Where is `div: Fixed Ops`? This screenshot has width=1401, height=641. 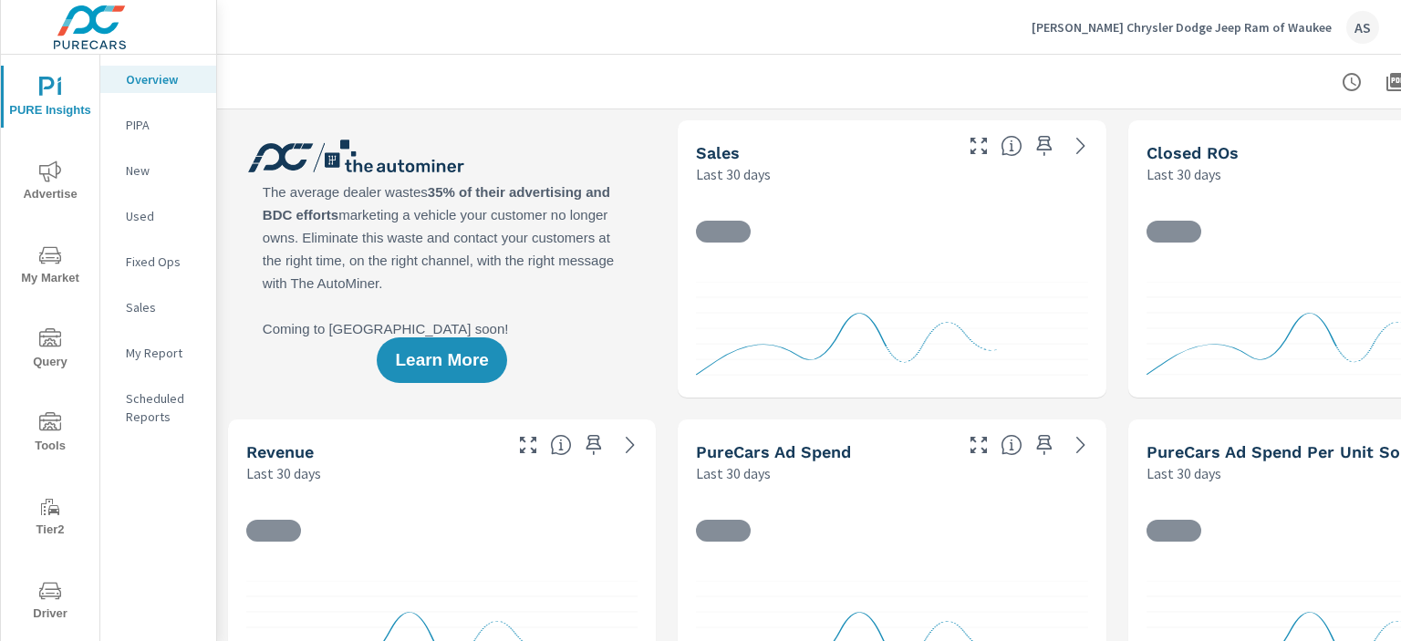 div: Fixed Ops is located at coordinates (158, 262).